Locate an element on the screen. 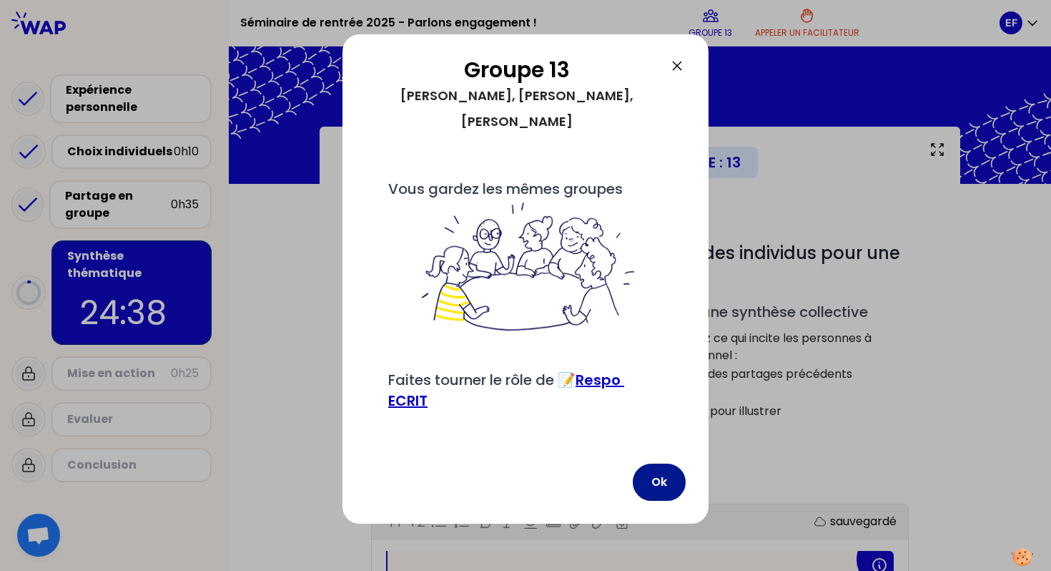  button: Ok is located at coordinates (659, 482).